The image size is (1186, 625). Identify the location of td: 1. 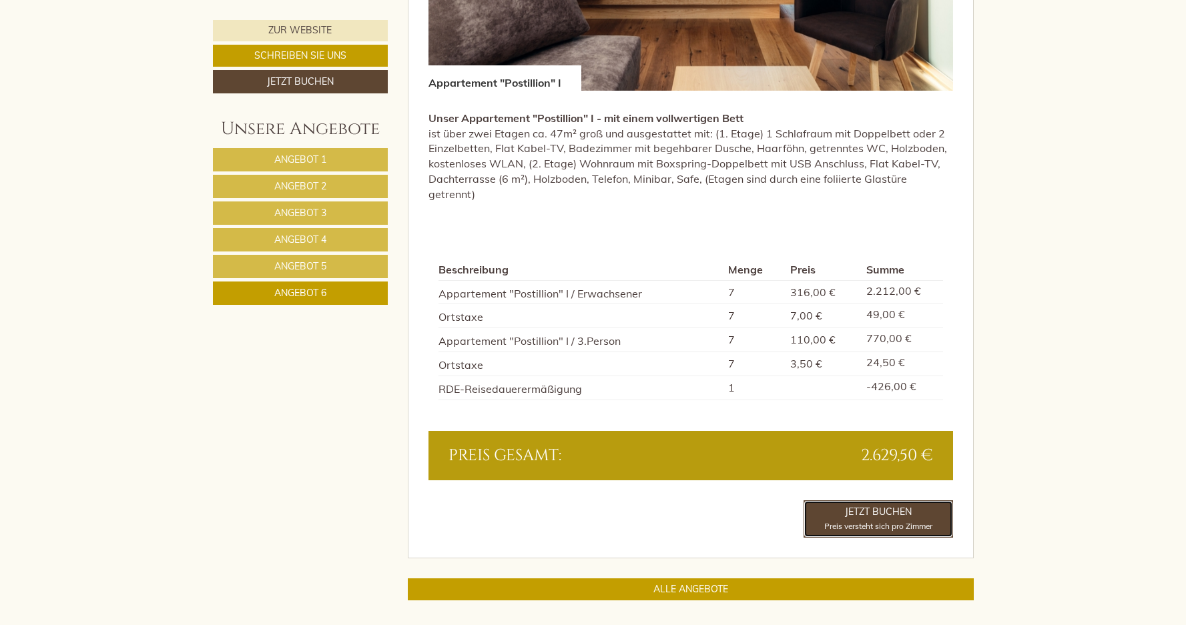
(754, 388).